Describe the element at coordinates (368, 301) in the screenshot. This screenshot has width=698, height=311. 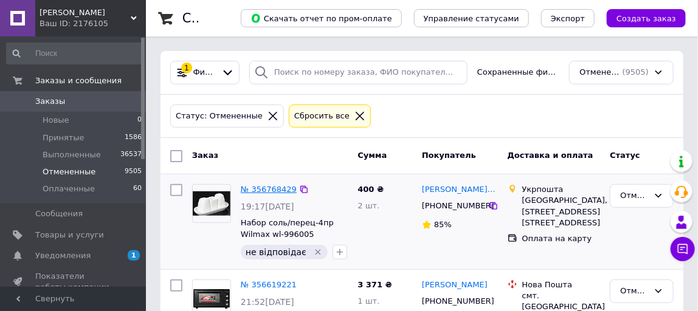
I see `span: 1 шт.` at that location.